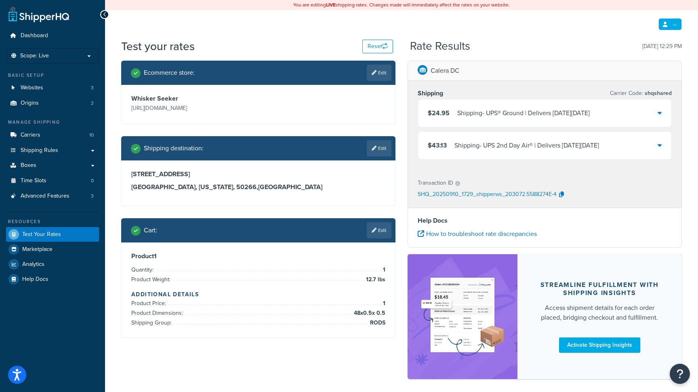 The image size is (698, 392). Describe the element at coordinates (34, 180) in the screenshot. I see `span: Time Slots` at that location.